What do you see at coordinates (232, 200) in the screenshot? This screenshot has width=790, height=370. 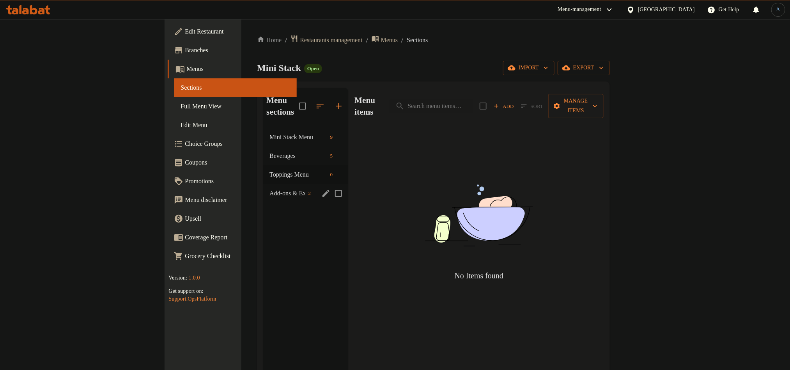 I see `a: Menu disclaimer` at bounding box center [232, 200].